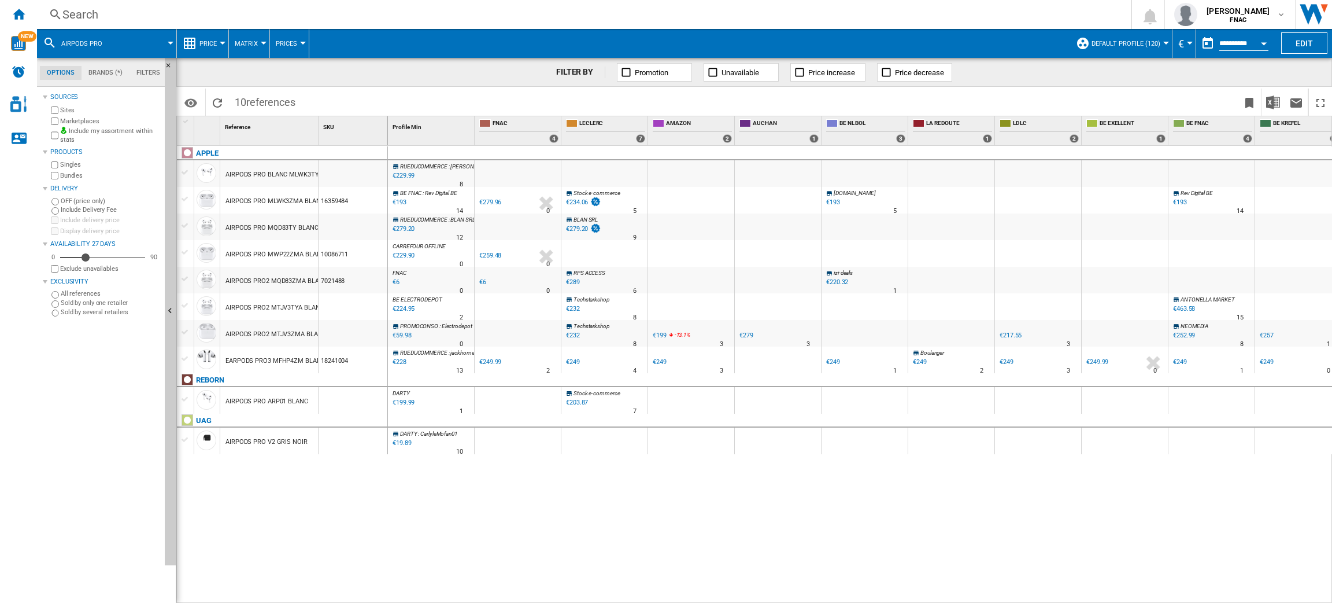  I want to click on button: Prices, so click(289, 43).